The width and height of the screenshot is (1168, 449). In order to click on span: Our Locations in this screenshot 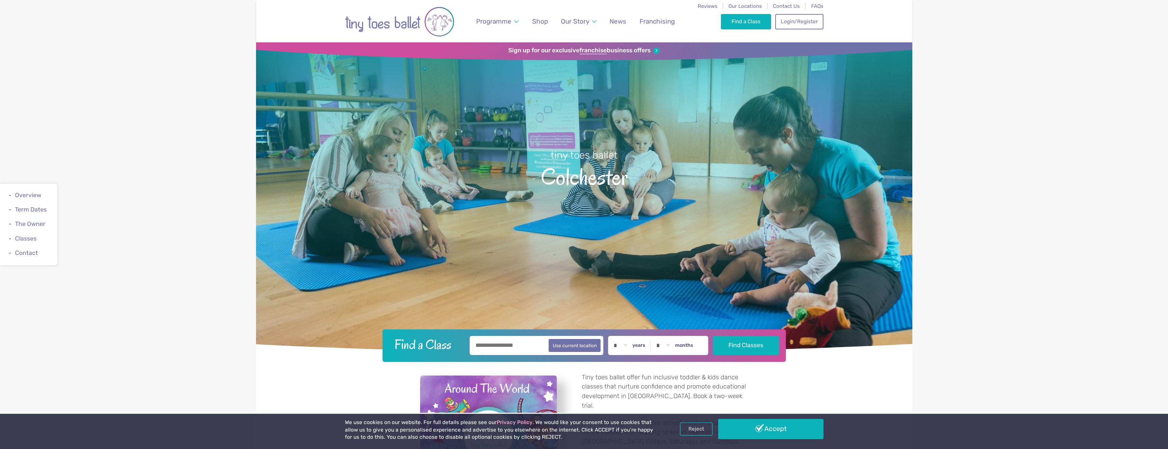, I will do `click(745, 6)`.